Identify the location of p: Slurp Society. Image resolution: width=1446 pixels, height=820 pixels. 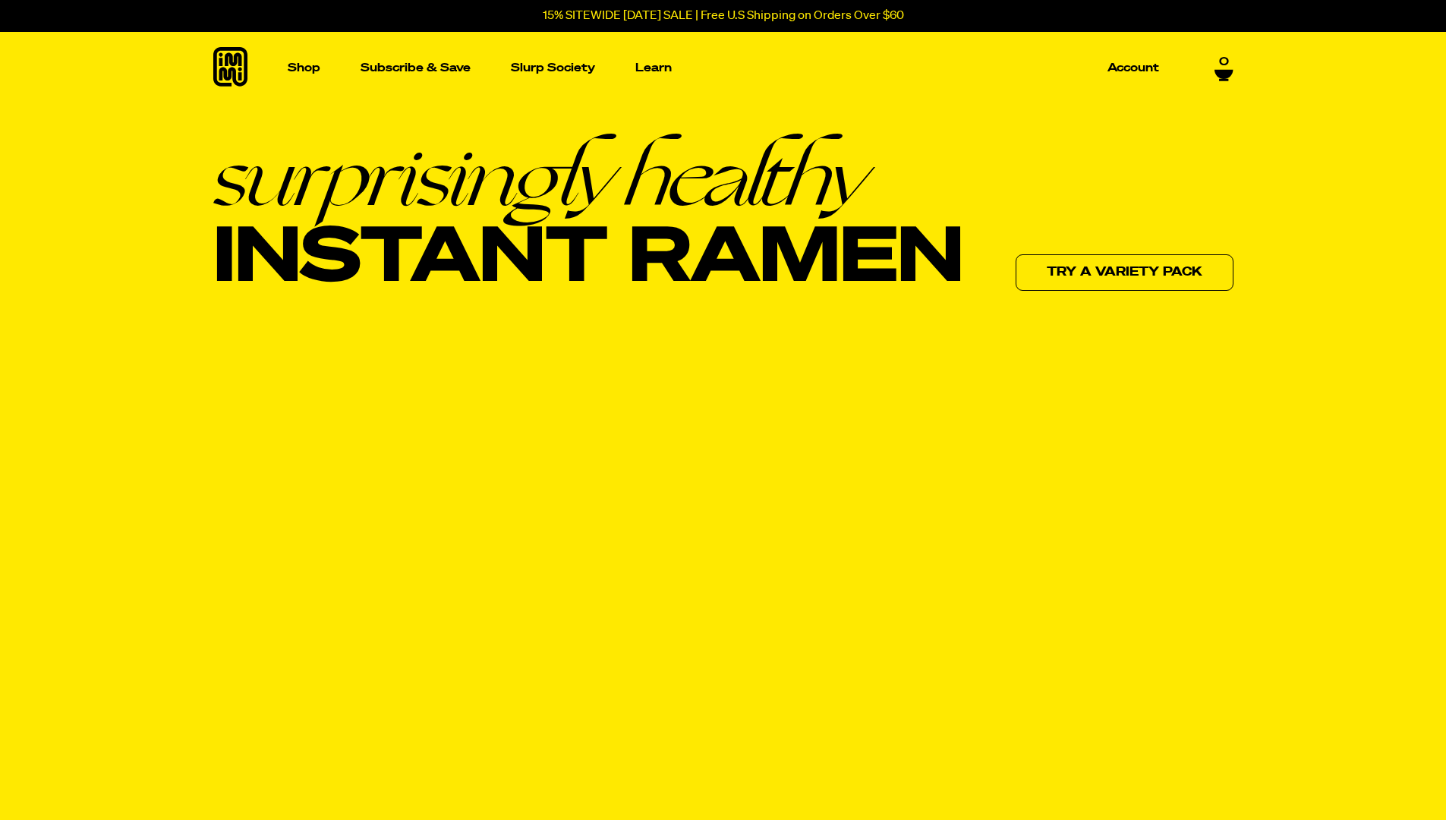
(553, 68).